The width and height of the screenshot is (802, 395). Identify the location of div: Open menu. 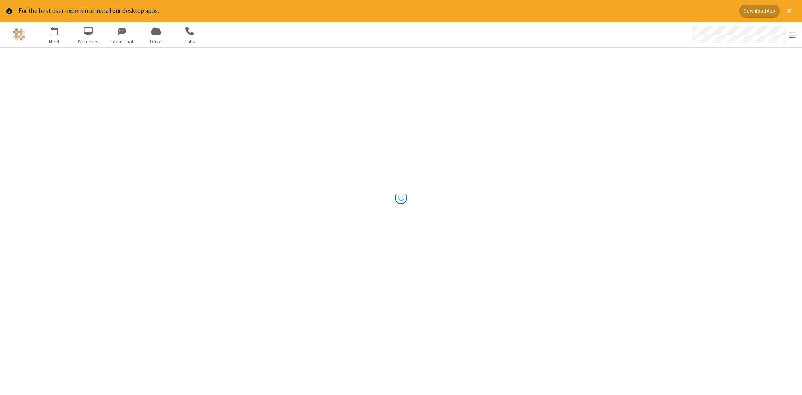
(743, 35).